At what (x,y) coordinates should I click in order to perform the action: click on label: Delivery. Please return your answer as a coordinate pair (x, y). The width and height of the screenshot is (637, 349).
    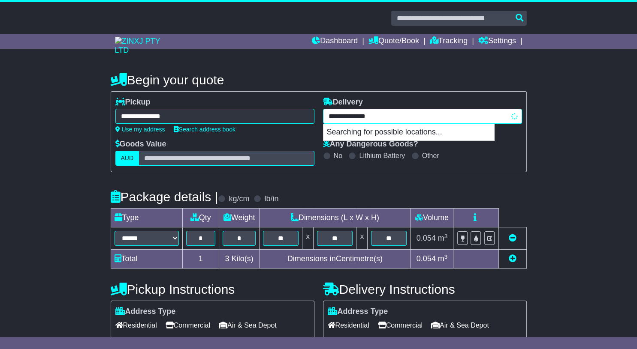
    Looking at the image, I should click on (342, 102).